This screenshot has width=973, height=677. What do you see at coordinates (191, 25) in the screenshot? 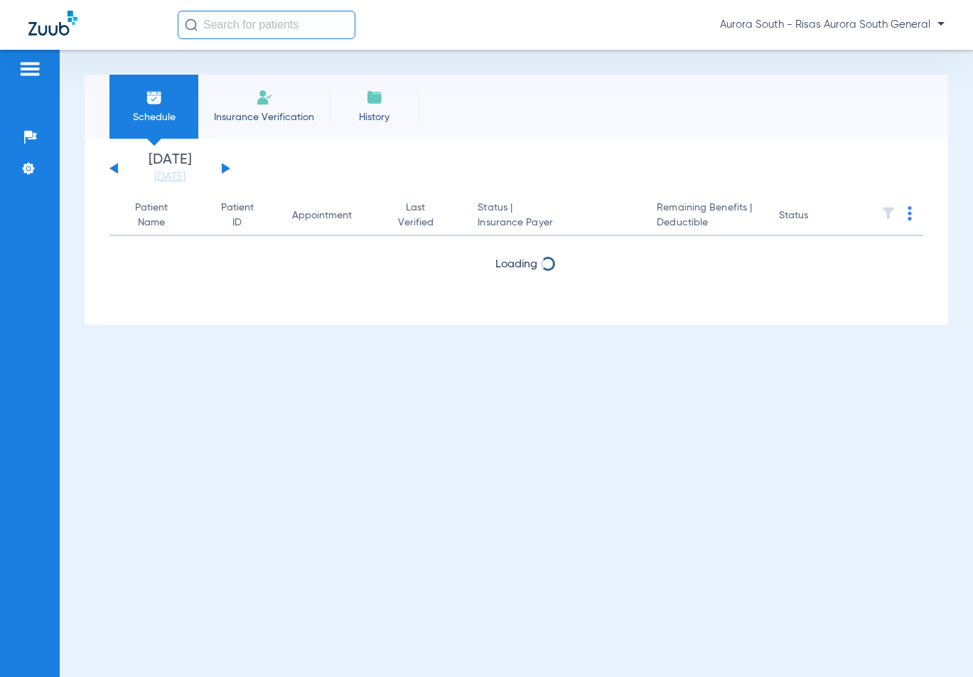
I see `img: Search Icon` at bounding box center [191, 25].